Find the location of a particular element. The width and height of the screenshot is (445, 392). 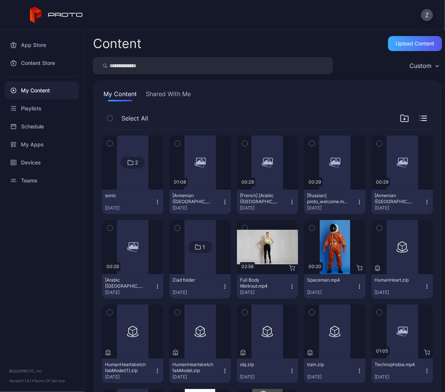

div: Technophobia.mp4 is located at coordinates (395, 364).